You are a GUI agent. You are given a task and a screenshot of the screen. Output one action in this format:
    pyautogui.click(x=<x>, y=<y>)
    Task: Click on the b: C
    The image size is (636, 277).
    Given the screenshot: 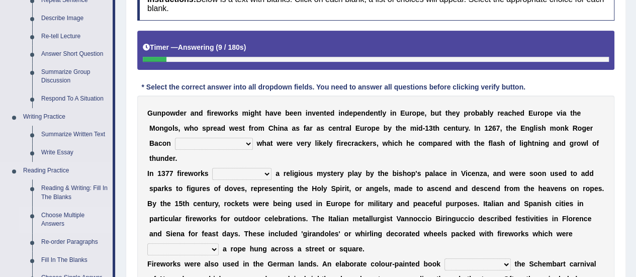 What is the action you would take?
    pyautogui.click(x=271, y=128)
    